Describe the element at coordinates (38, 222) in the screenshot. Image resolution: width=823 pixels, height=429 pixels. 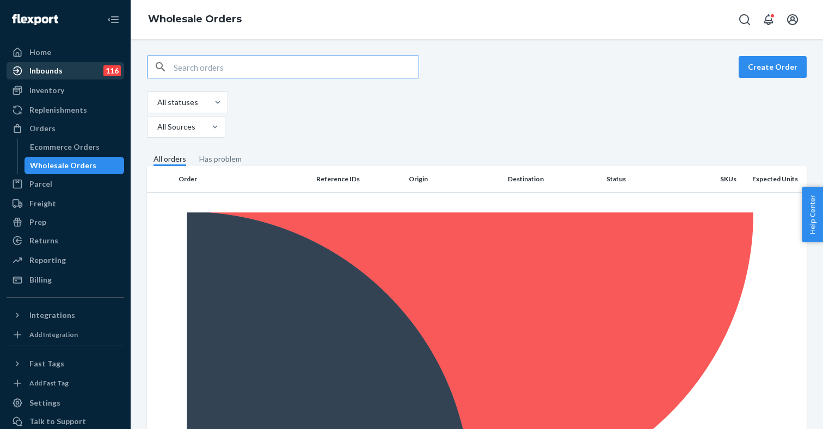
I see `div: Prep` at that location.